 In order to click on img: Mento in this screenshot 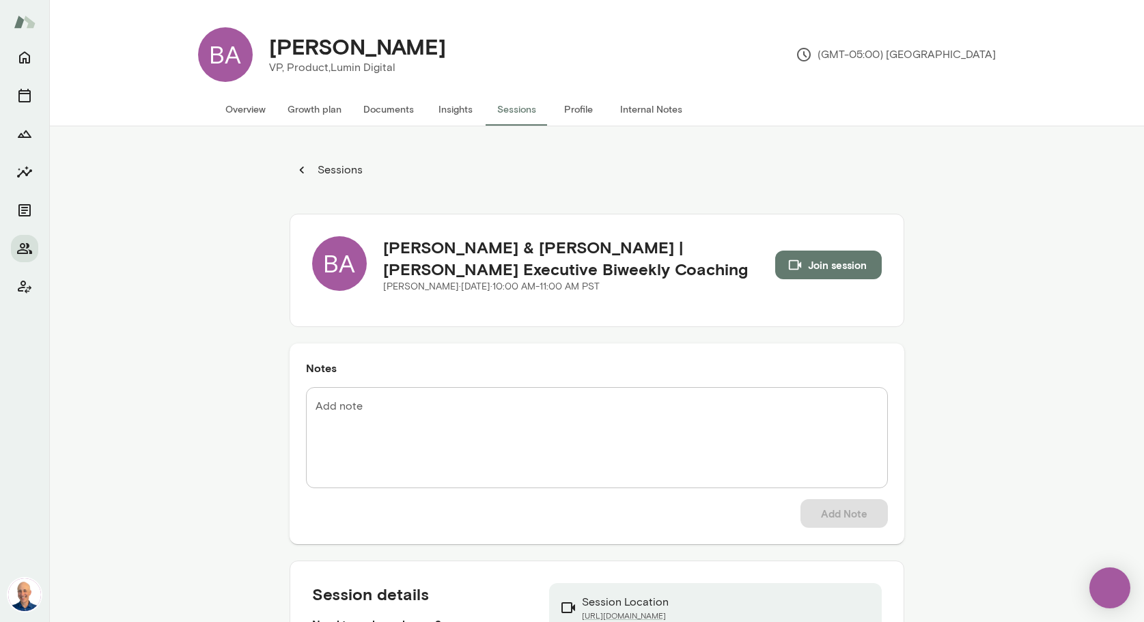, I will do `click(25, 22)`.